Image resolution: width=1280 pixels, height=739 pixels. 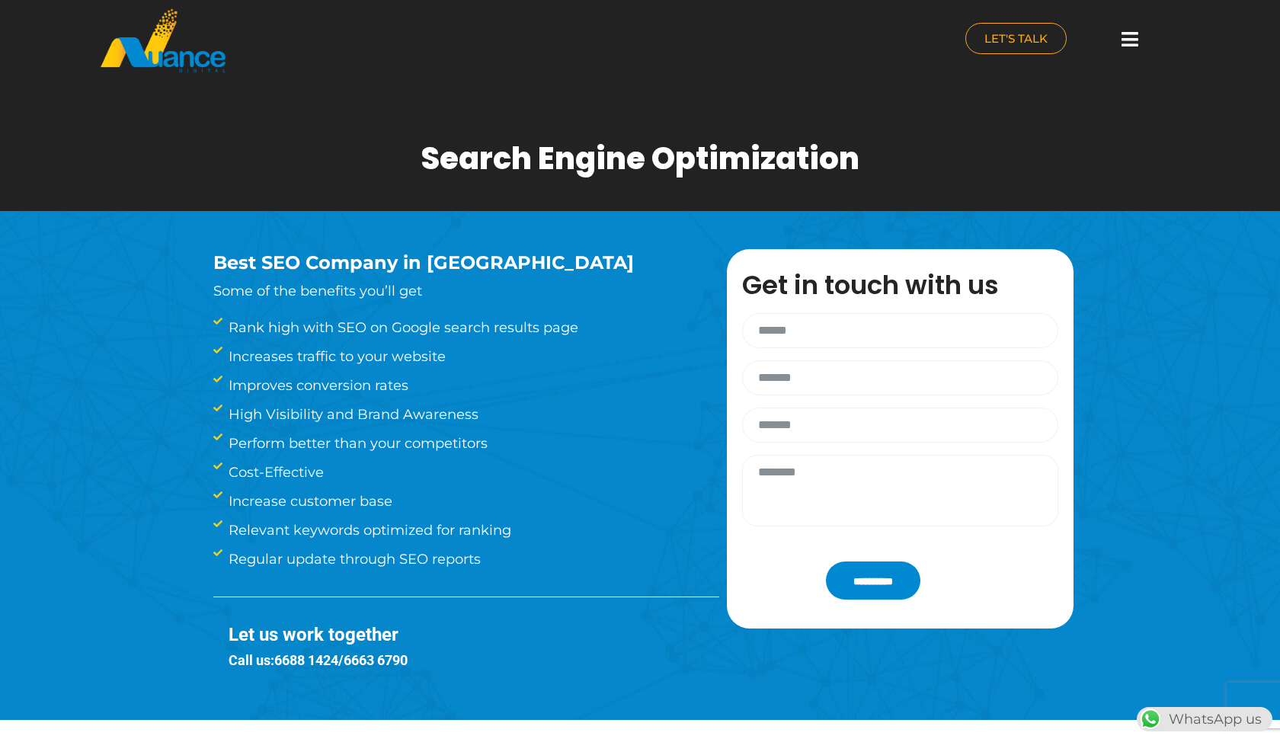 What do you see at coordinates (447, 277) in the screenshot?
I see `div: Some of the benefits you’ll get` at bounding box center [447, 277].